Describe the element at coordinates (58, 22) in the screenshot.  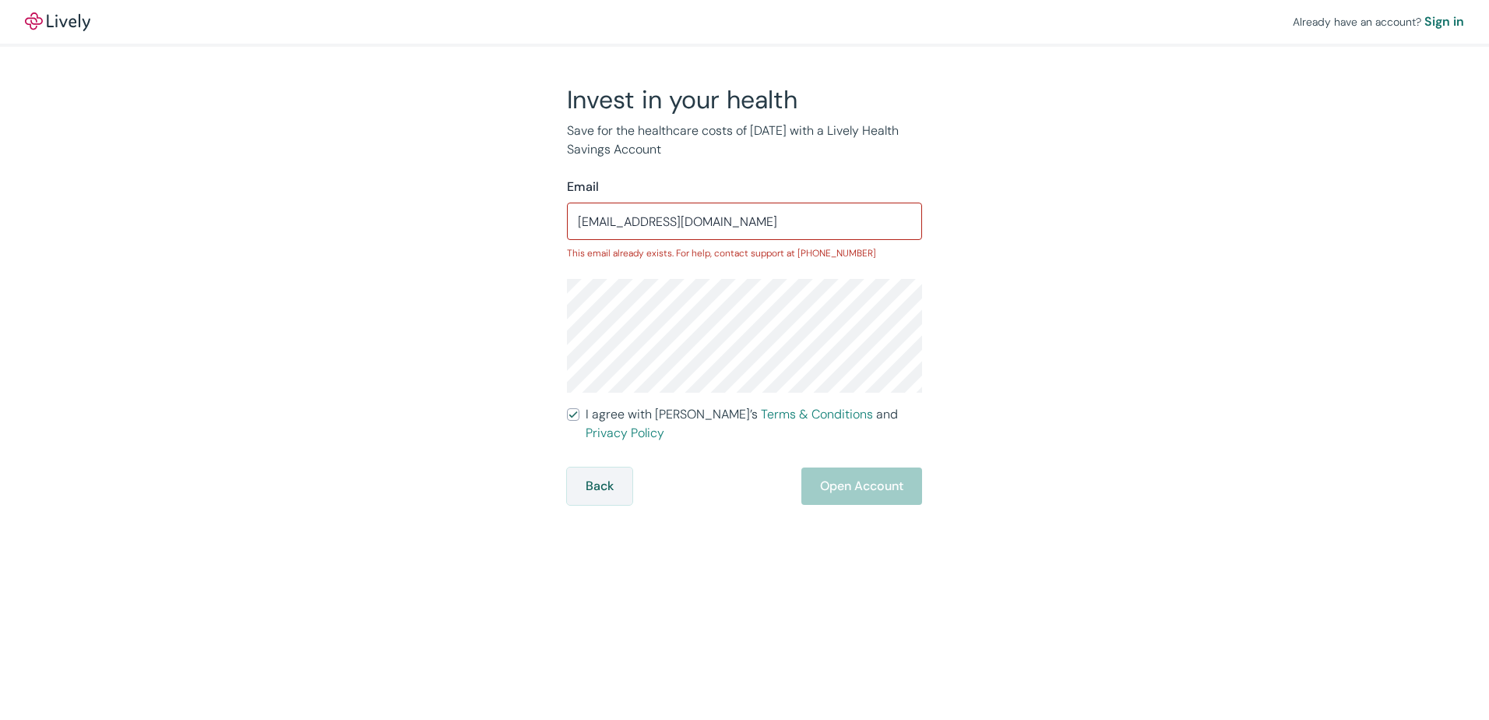
I see `img: Lively` at that location.